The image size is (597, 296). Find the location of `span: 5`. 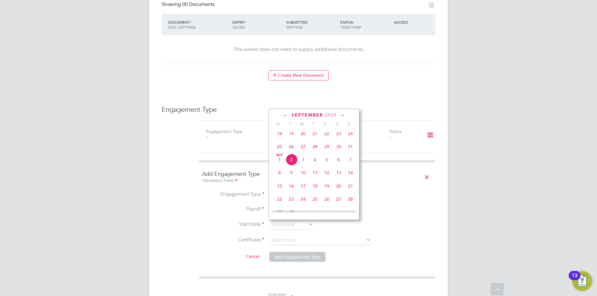

span: 5 is located at coordinates (327, 160).